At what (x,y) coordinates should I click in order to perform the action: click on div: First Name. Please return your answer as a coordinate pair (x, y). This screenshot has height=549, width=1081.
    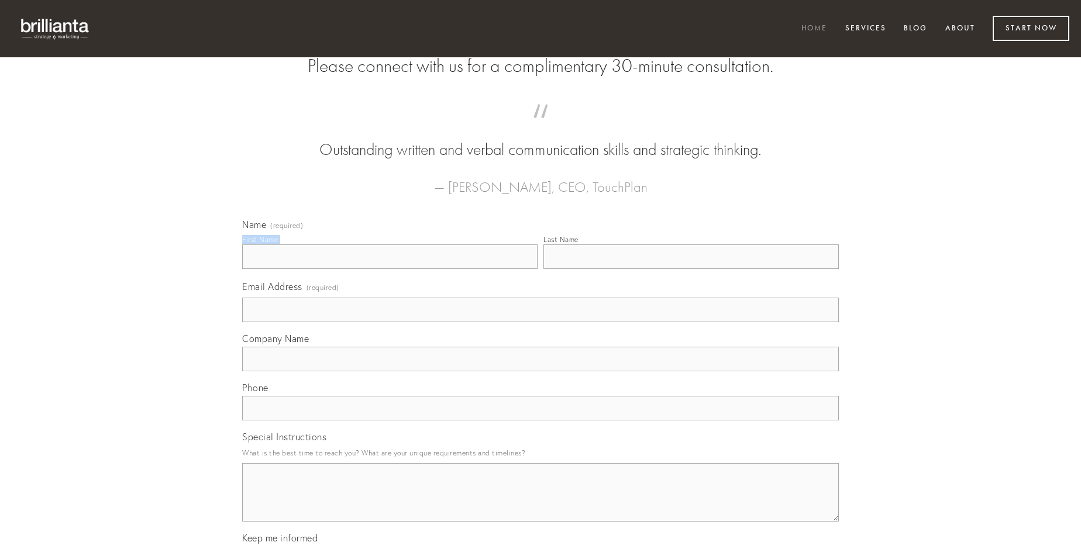
    Looking at the image, I should click on (260, 239).